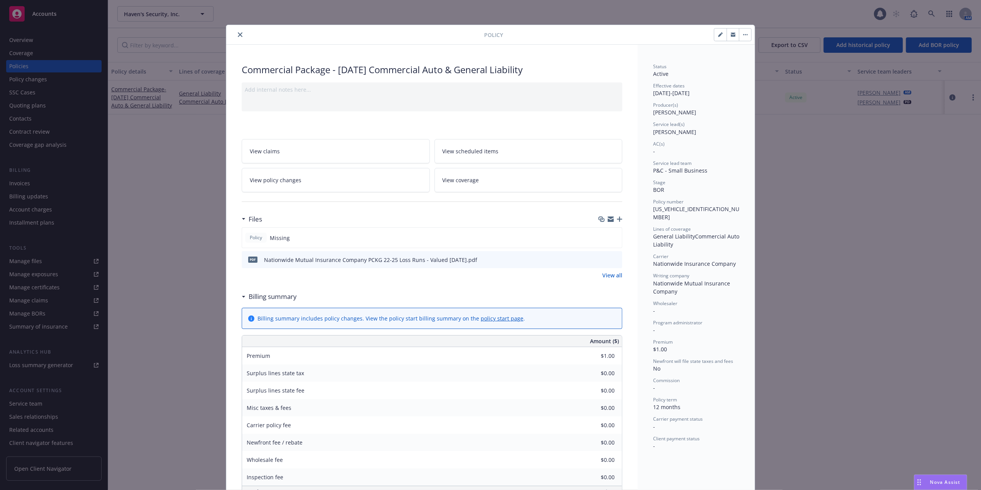 This screenshot has width=981, height=490. What do you see at coordinates (269, 425) in the screenshot?
I see `span: Carrier policy fee` at bounding box center [269, 425].